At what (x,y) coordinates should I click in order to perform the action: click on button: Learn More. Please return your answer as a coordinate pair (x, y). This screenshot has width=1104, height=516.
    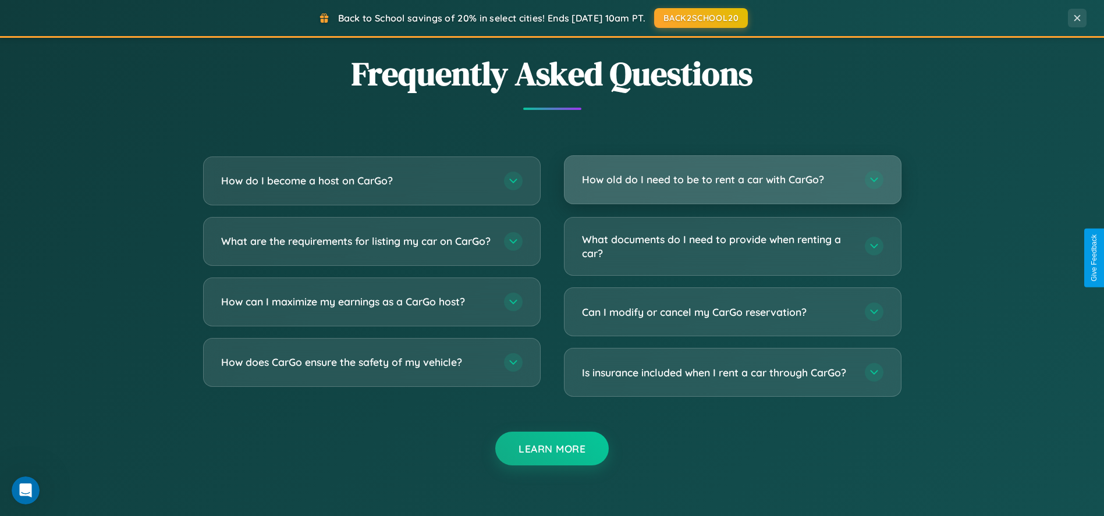
    Looking at the image, I should click on (552, 449).